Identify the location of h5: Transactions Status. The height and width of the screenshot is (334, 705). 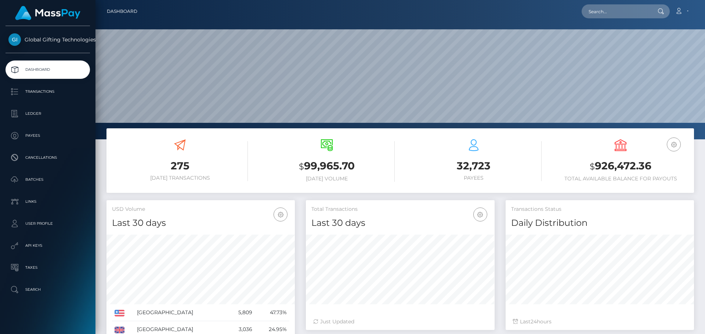
(599, 210).